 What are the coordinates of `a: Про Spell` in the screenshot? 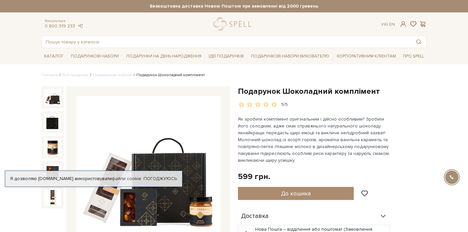 It's located at (413, 56).